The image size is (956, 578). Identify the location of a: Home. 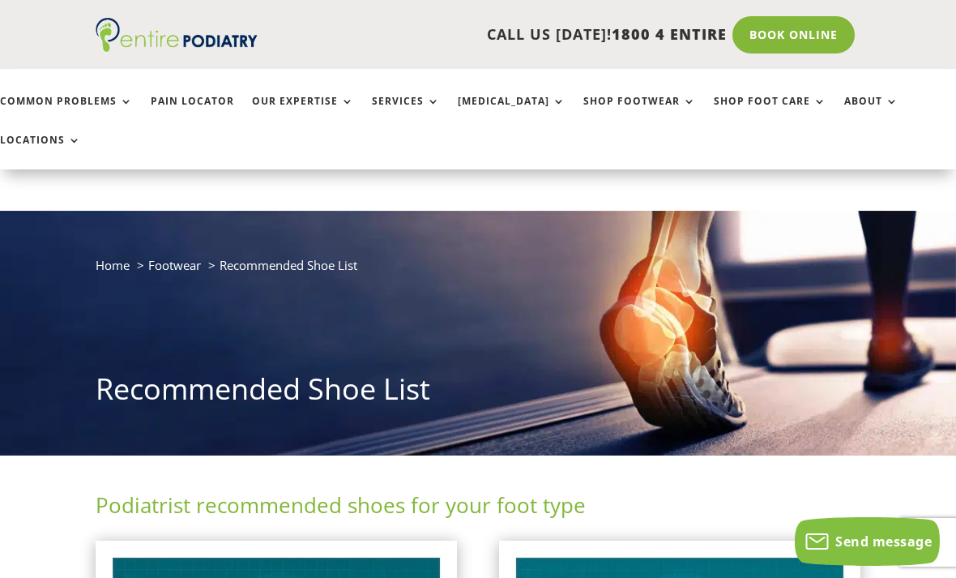
(113, 265).